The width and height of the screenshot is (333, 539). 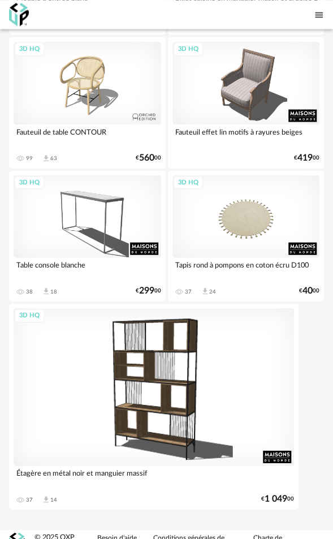 I want to click on div: 24, so click(x=213, y=291).